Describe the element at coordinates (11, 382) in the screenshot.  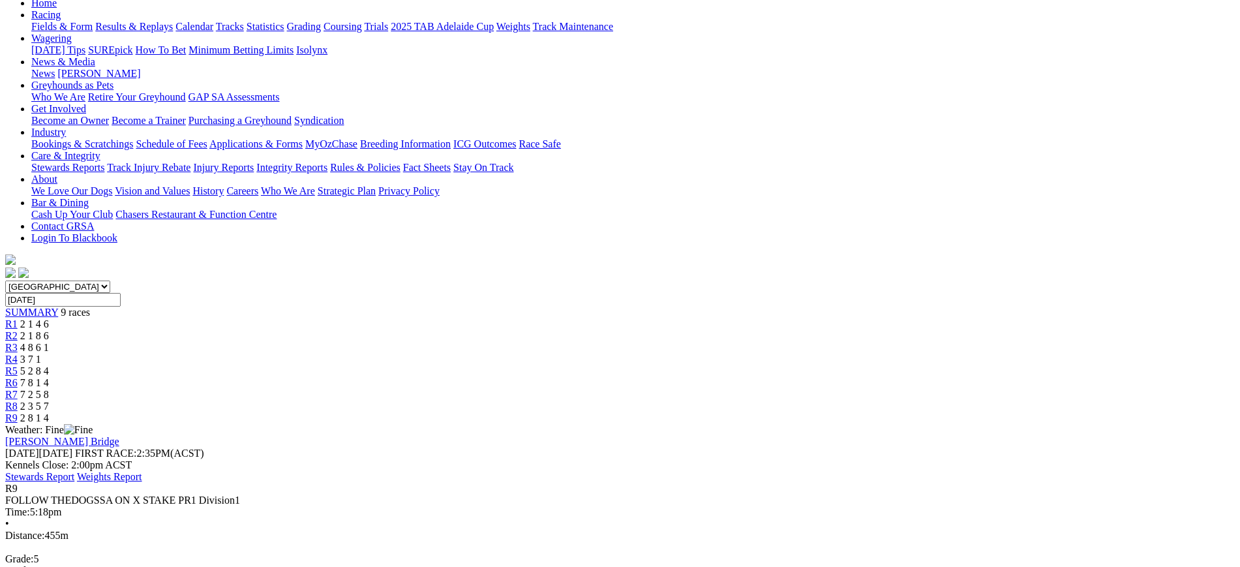
I see `a: R6` at that location.